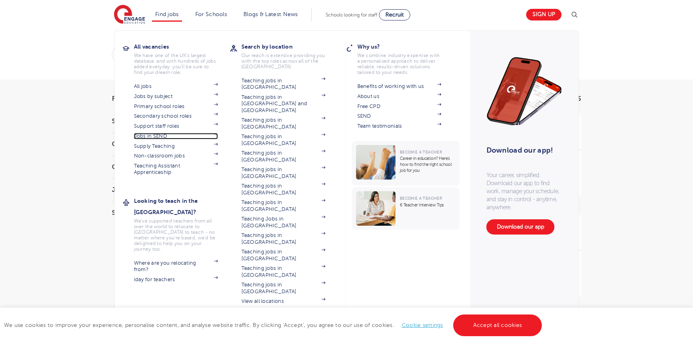 Image resolution: width=693 pixels, height=343 pixels. I want to click on a: View all locations, so click(284, 301).